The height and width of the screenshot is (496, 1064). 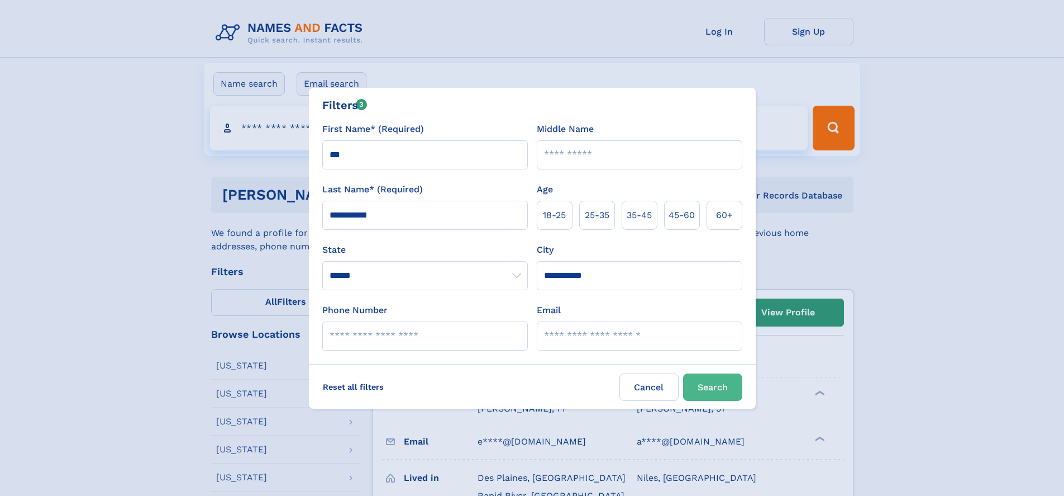 What do you see at coordinates (565, 129) in the screenshot?
I see `label: Middle Name` at bounding box center [565, 129].